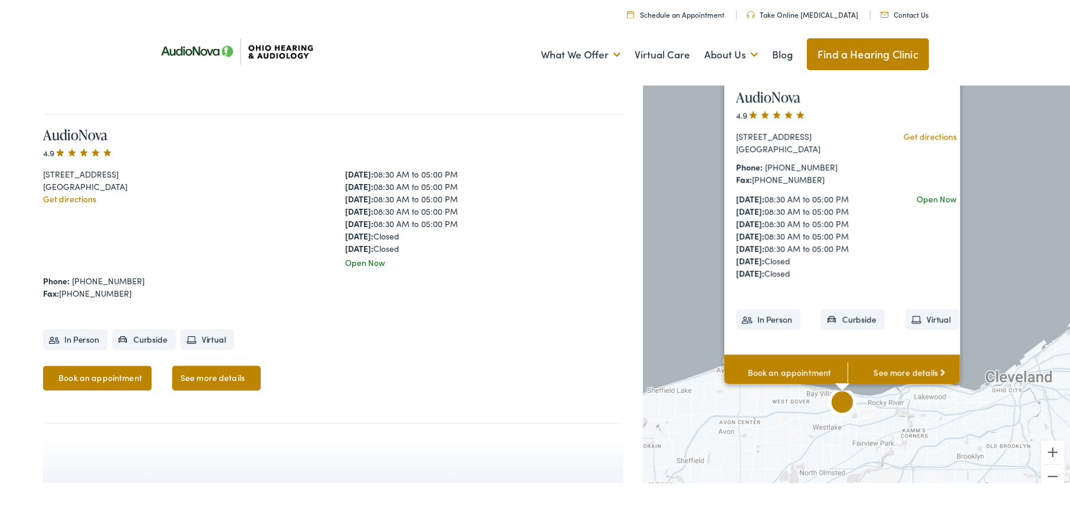  What do you see at coordinates (867, 52) in the screenshot?
I see `a: Find a Hearing Clinic` at bounding box center [867, 52].